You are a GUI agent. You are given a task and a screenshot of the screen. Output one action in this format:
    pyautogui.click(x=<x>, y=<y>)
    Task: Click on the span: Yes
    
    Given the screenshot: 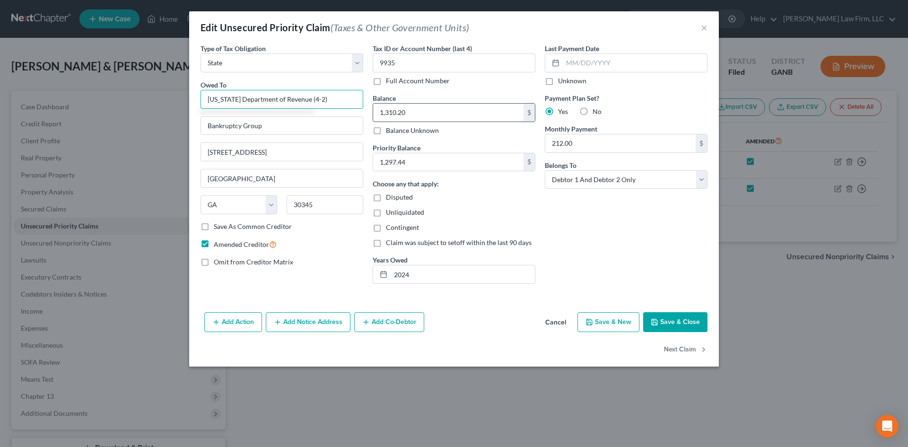 What is the action you would take?
    pyautogui.click(x=563, y=111)
    